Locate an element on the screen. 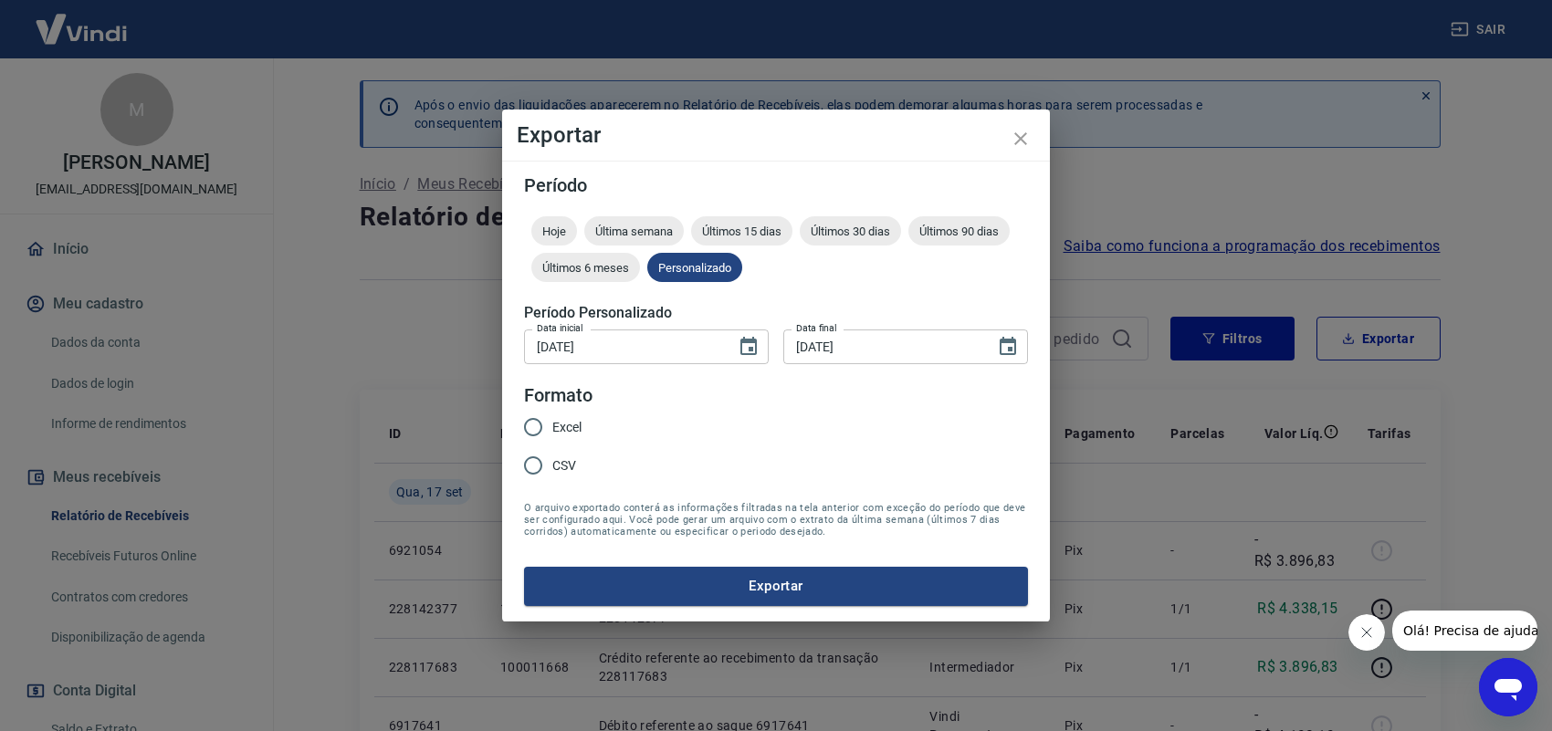  h5: Período Personalizado is located at coordinates (776, 313).